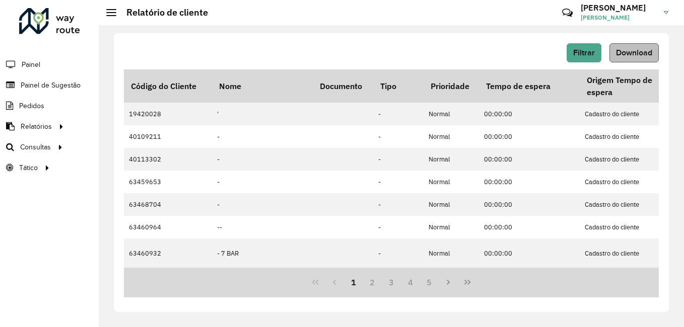  I want to click on span: Consultas, so click(35, 147).